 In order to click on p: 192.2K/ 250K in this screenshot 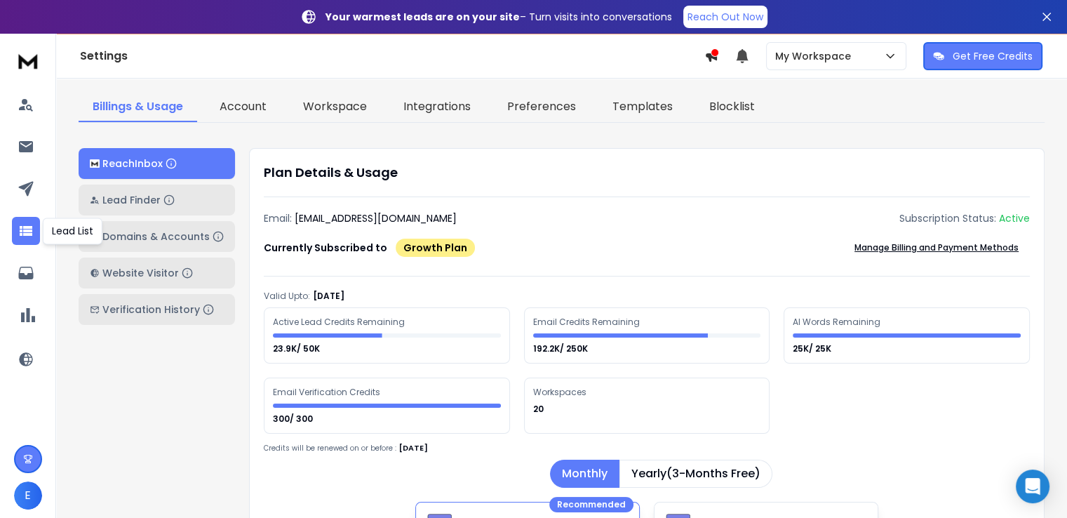, I will do `click(561, 349)`.